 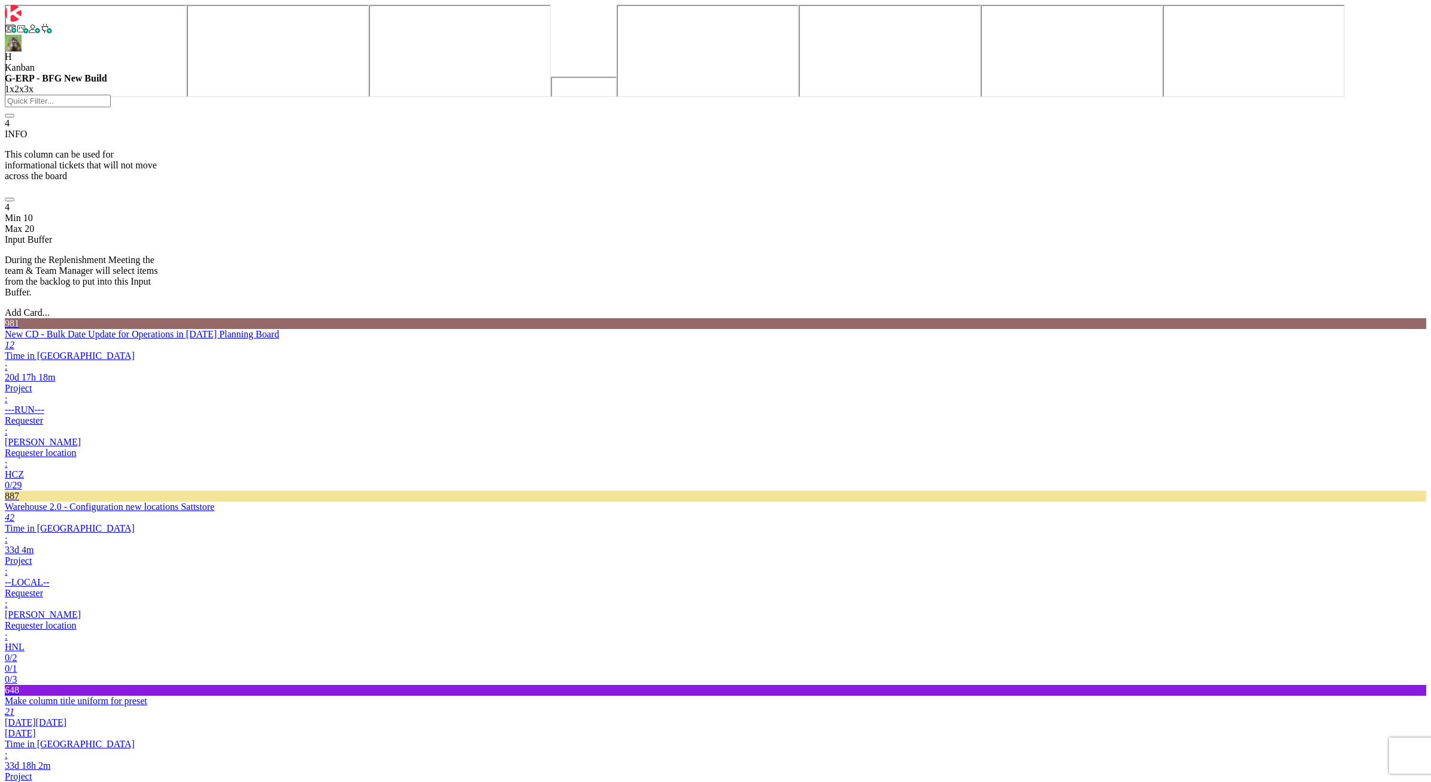 I want to click on span: 0/29, so click(x=13, y=484).